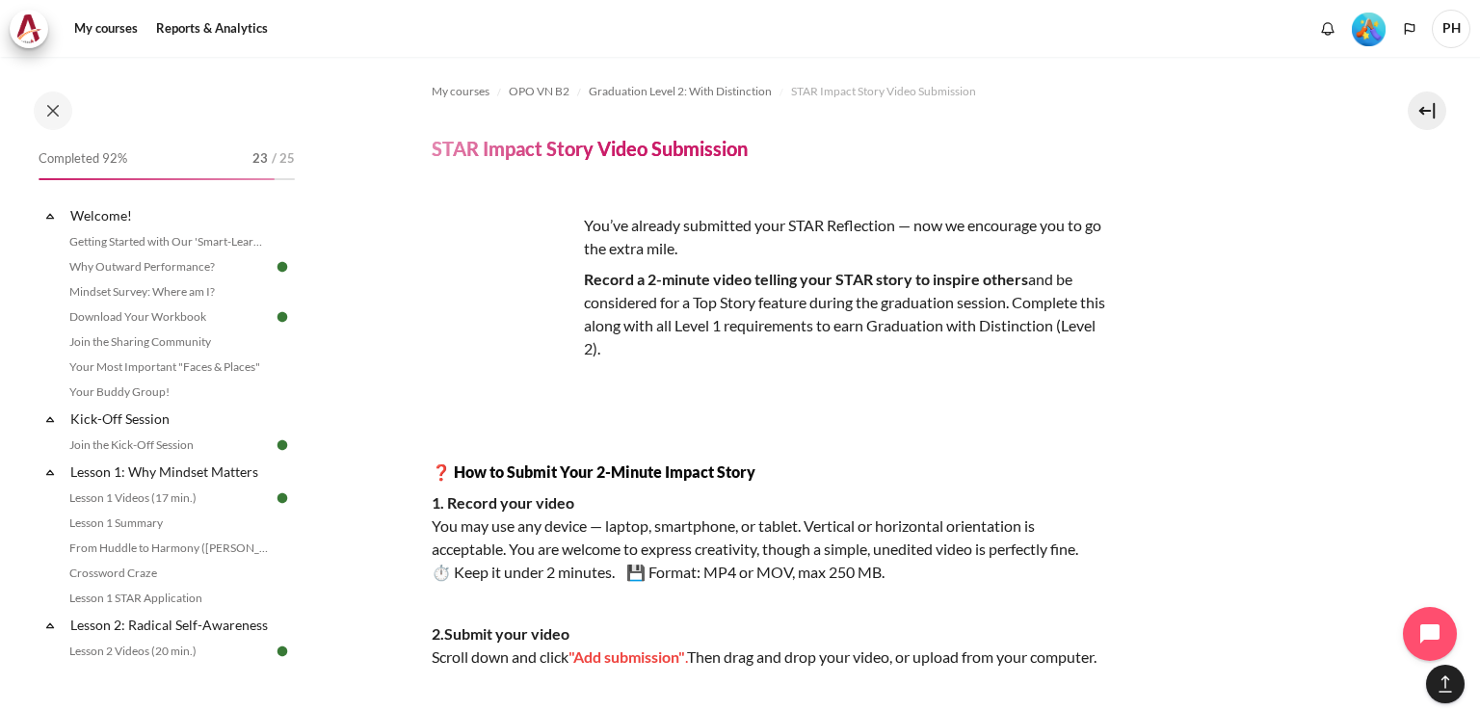 The width and height of the screenshot is (1480, 711). What do you see at coordinates (171, 625) in the screenshot?
I see `a: Lesson 2: Radical Self-Awareness` at bounding box center [171, 625].